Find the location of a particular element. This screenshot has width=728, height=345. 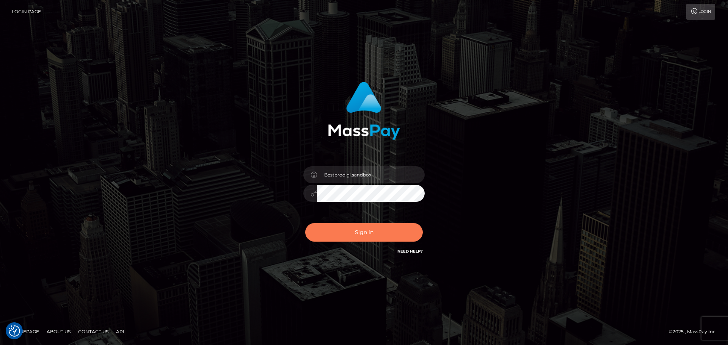

a: Contact Us is located at coordinates (93, 332).